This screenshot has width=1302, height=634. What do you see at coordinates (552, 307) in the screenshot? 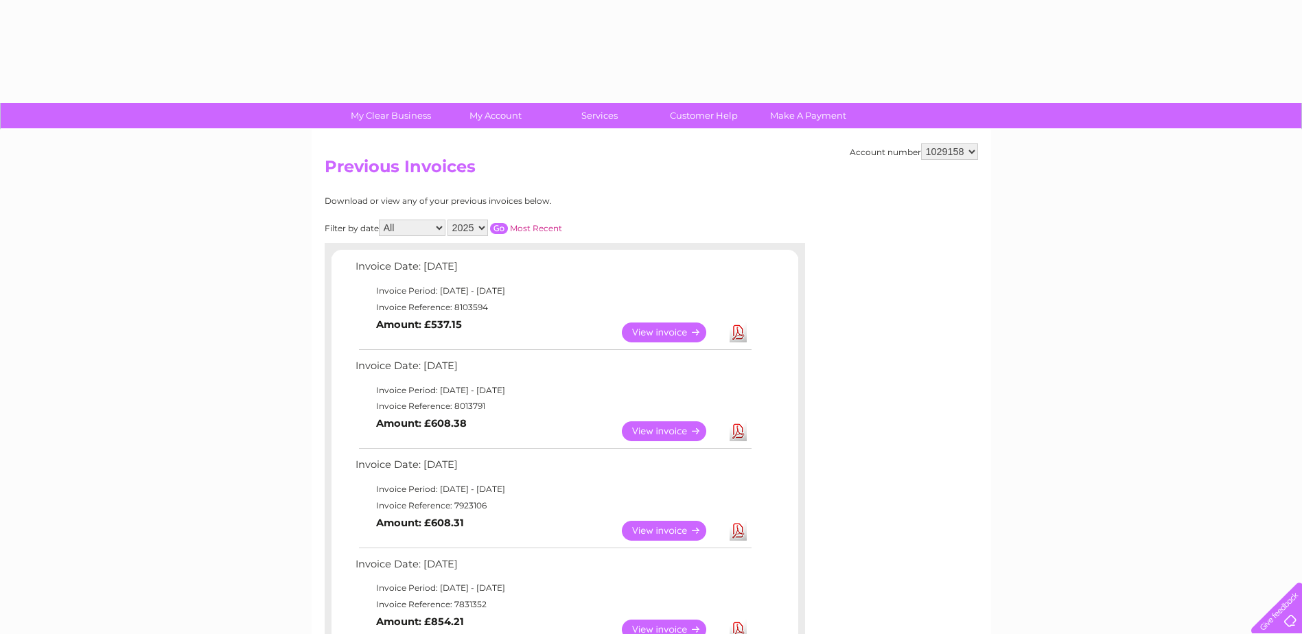
I see `td: Invoice Reference: 8103594` at bounding box center [552, 307].